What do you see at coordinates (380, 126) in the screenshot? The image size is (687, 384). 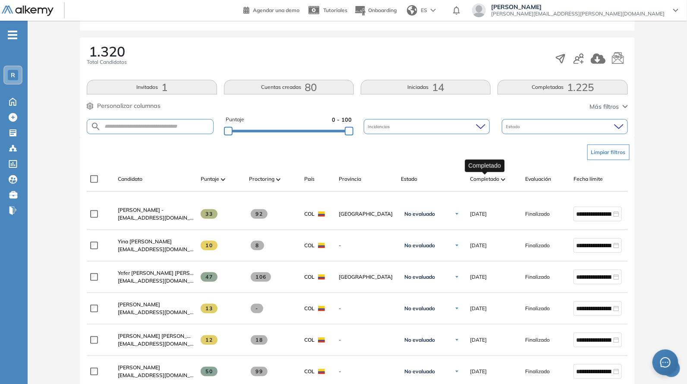 I see `span: Incidencias` at bounding box center [380, 126].